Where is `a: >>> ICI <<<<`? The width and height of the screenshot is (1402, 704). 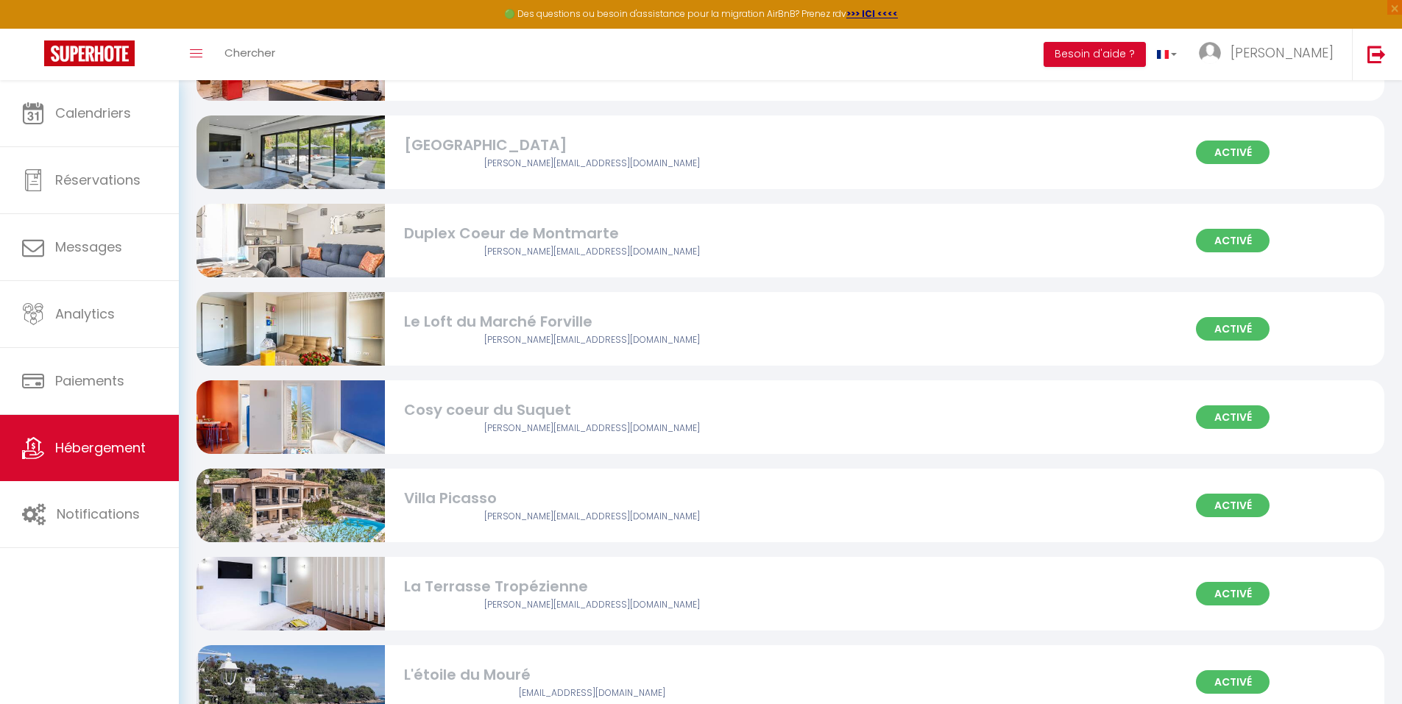 a: >>> ICI <<<< is located at coordinates (872, 13).